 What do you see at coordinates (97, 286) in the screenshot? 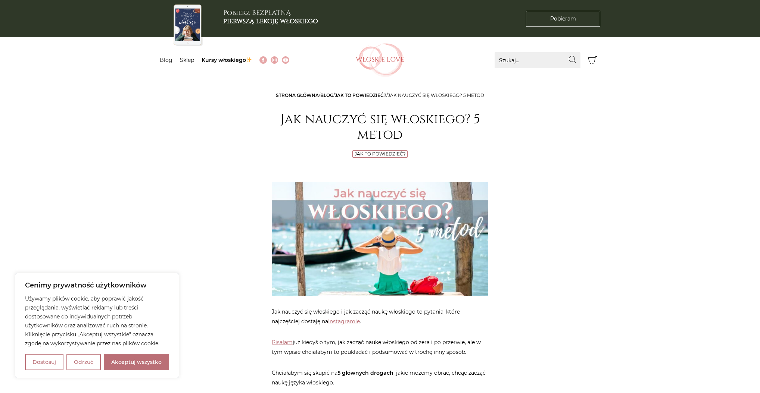
I see `p: Cenimy prywatność użytkowników` at bounding box center [97, 286].